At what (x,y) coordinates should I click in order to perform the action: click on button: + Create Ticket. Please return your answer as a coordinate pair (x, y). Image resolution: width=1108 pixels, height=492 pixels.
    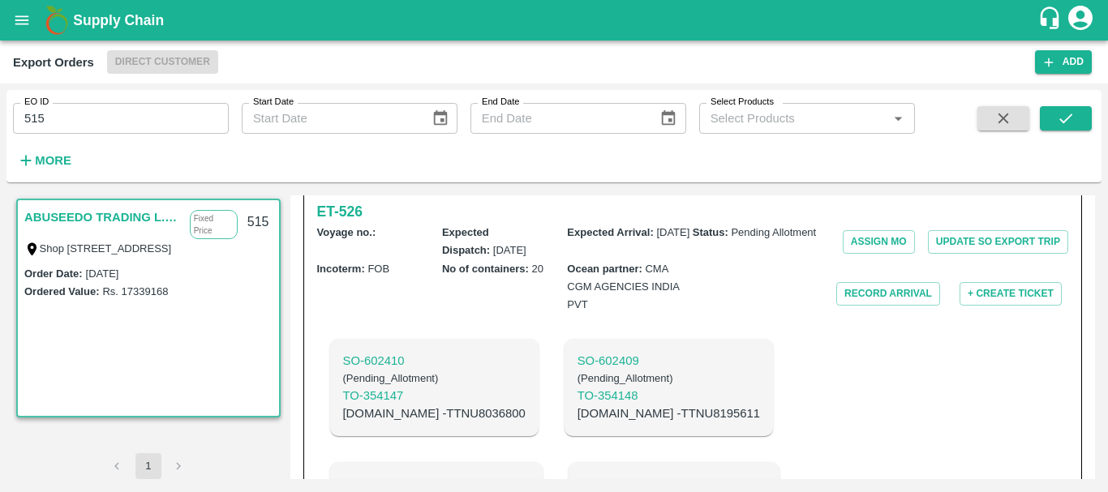
    Looking at the image, I should click on (1011, 294).